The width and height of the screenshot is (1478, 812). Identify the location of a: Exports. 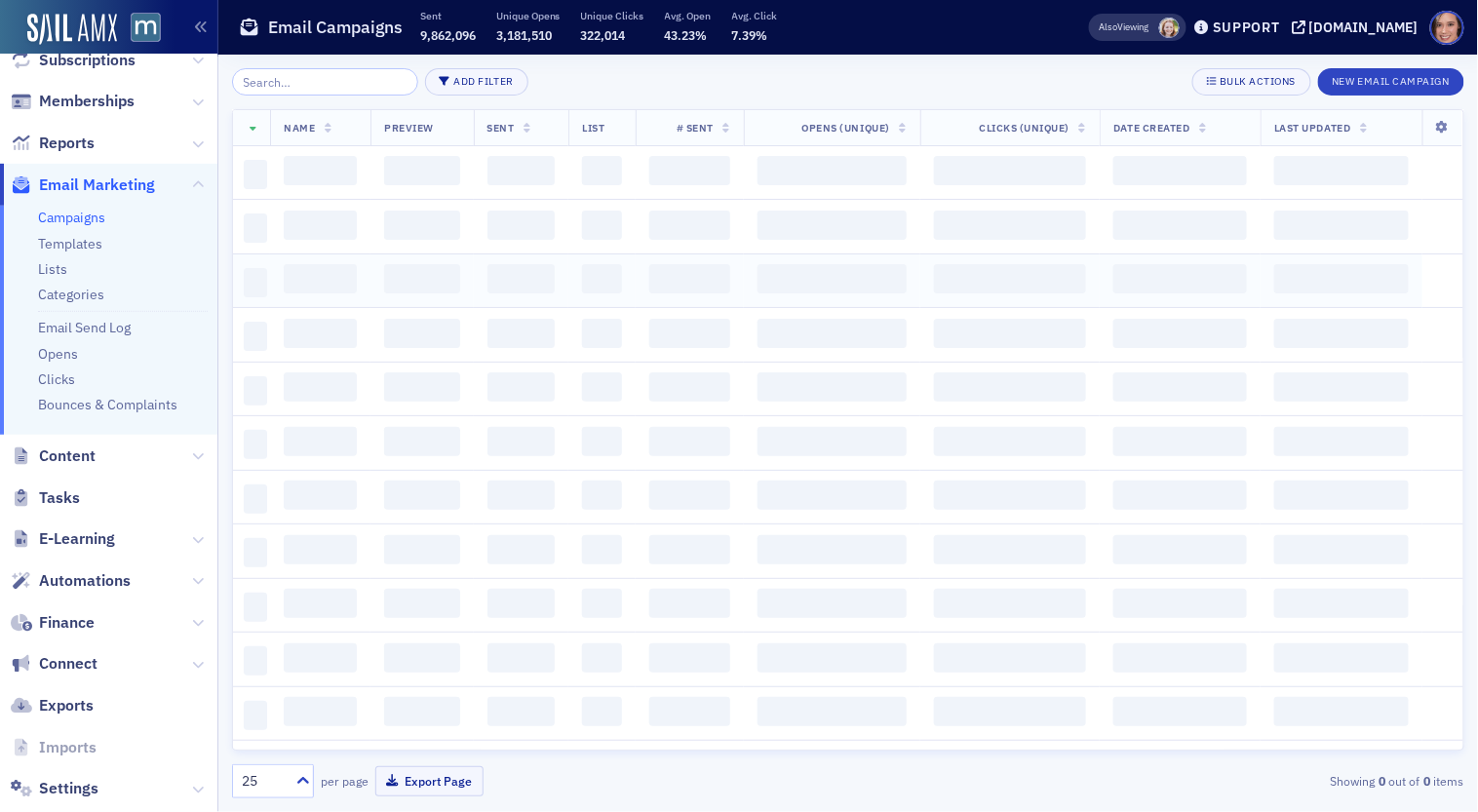
(52, 705).